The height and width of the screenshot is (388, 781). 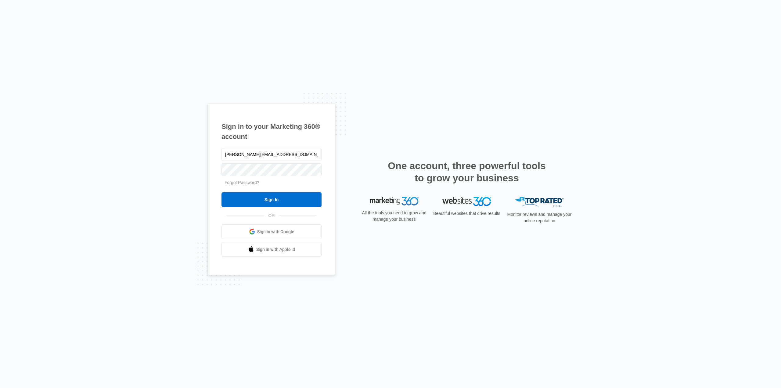 What do you see at coordinates (539, 217) in the screenshot?
I see `p: Monitor reviews and manage your online reputation` at bounding box center [539, 217].